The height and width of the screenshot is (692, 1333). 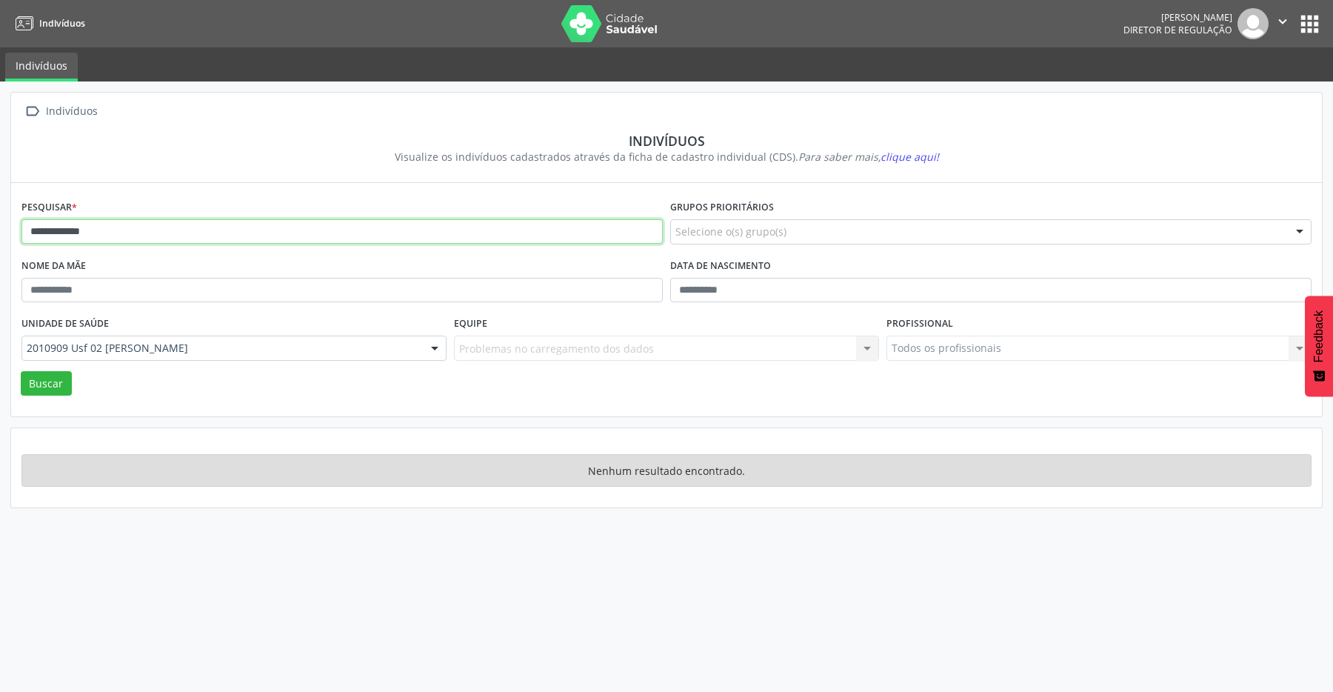 What do you see at coordinates (910, 156) in the screenshot?
I see `span: clique aqui!` at bounding box center [910, 156].